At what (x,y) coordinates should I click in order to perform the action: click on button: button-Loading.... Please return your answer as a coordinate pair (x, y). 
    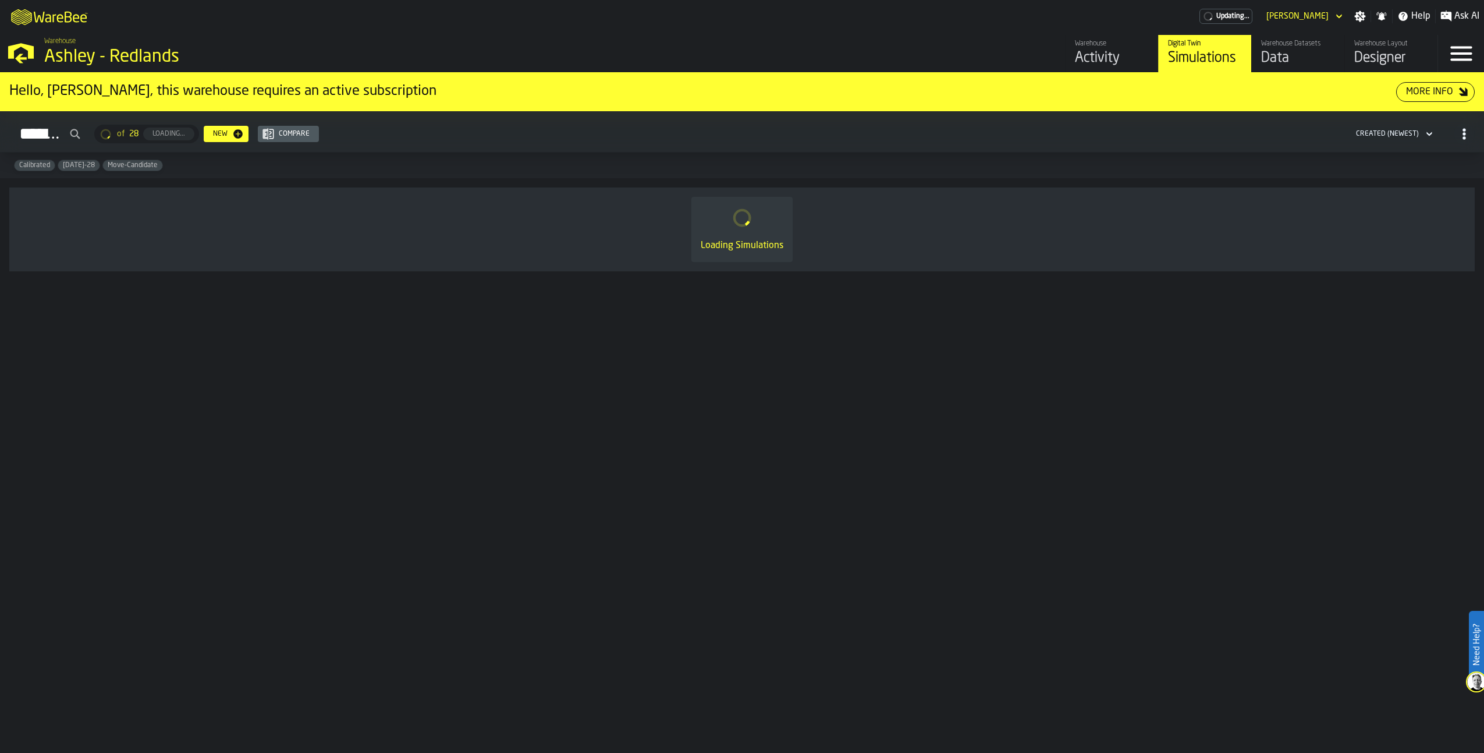
    Looking at the image, I should click on (169, 134).